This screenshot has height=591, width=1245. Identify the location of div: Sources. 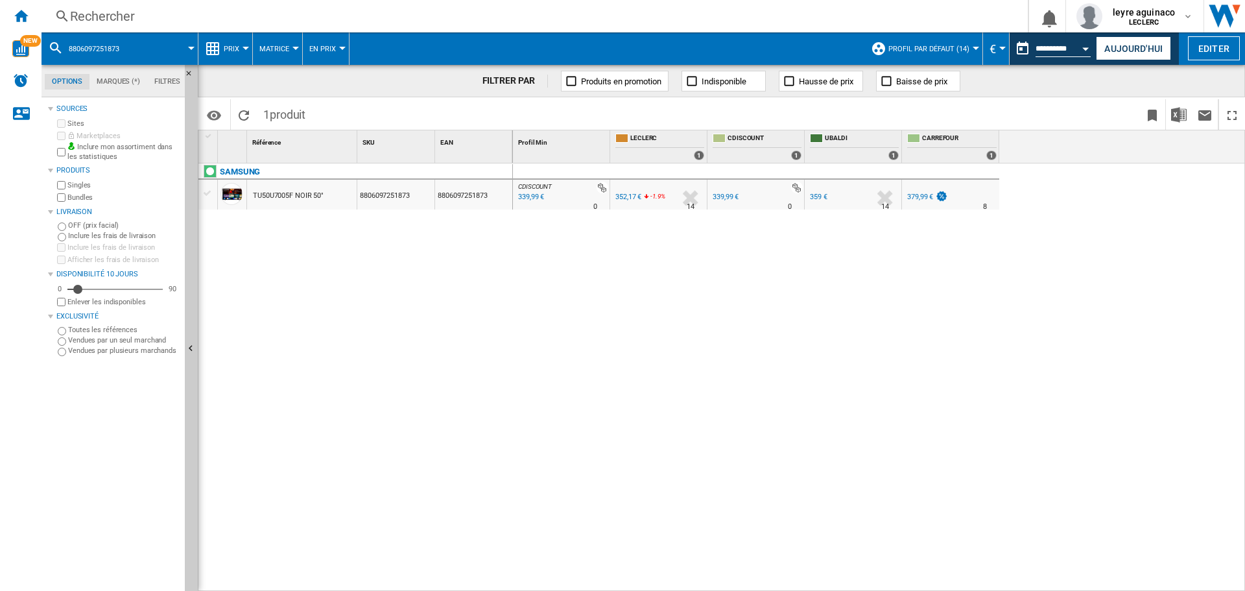
(118, 109).